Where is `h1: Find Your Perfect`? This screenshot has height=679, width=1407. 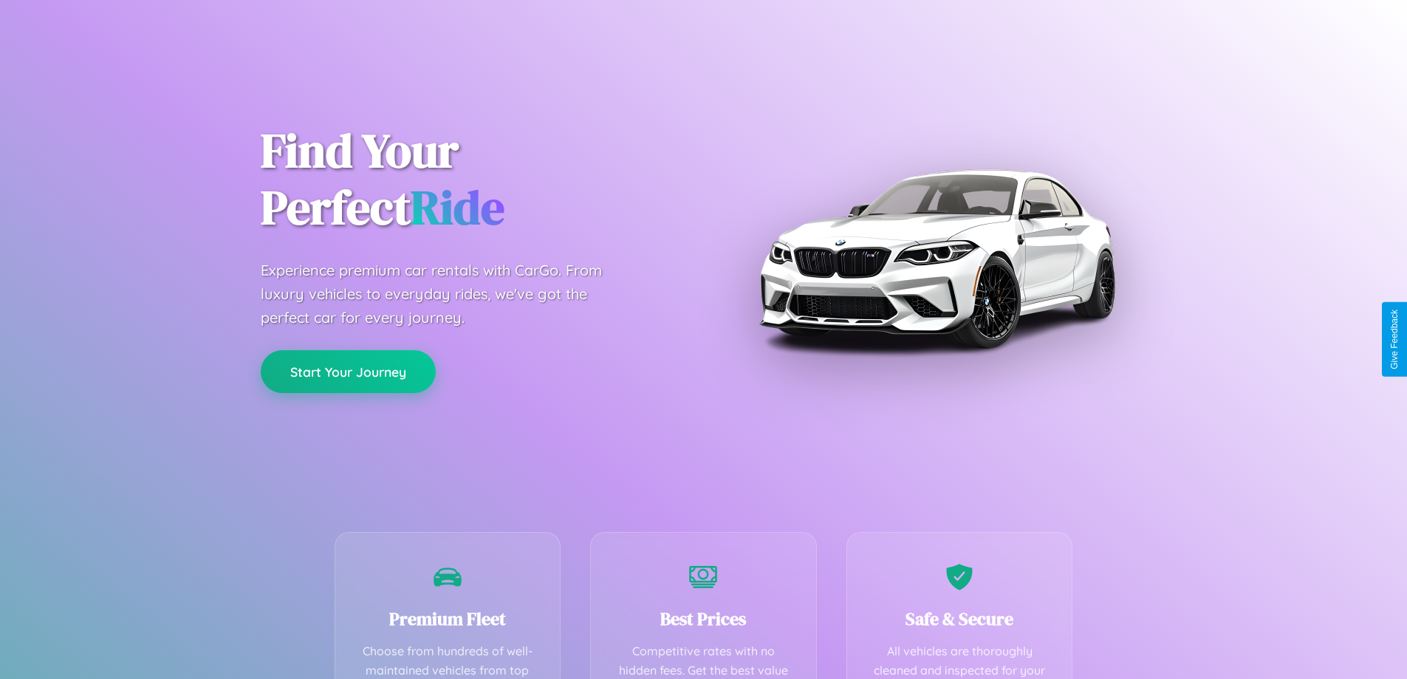
h1: Find Your Perfect is located at coordinates (471, 180).